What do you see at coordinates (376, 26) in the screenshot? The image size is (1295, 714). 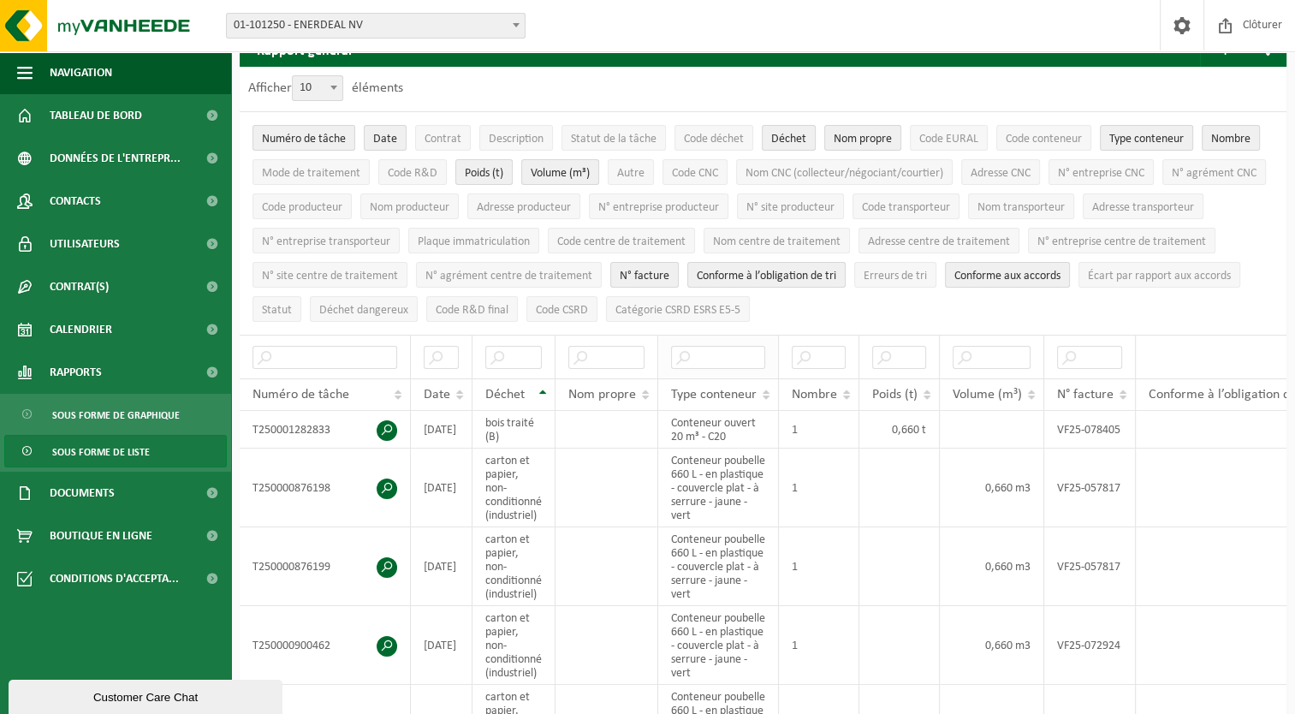 I see `span: 01-101250 - ENERDEAL NV` at bounding box center [376, 26].